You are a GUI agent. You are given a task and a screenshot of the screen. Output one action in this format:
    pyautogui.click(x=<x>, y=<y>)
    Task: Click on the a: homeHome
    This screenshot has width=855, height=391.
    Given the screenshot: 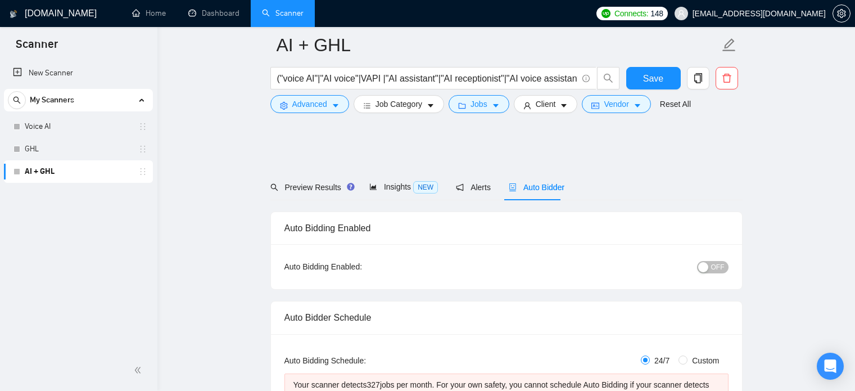 What is the action you would take?
    pyautogui.click(x=149, y=13)
    